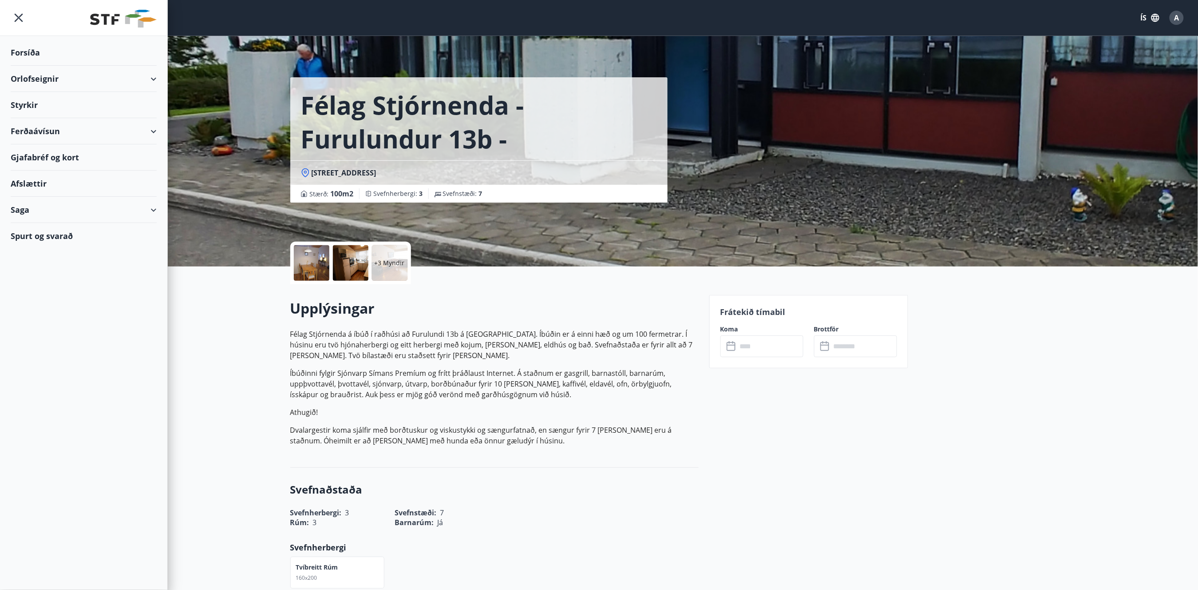 This screenshot has height=590, width=1198. Describe the element at coordinates (398, 194) in the screenshot. I see `span: Svefnherbergi :` at that location.